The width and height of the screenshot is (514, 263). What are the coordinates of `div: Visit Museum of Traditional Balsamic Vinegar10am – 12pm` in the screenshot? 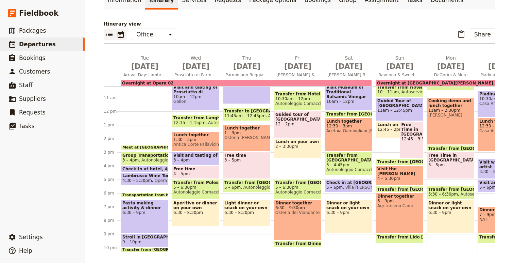 It's located at (349, 97).